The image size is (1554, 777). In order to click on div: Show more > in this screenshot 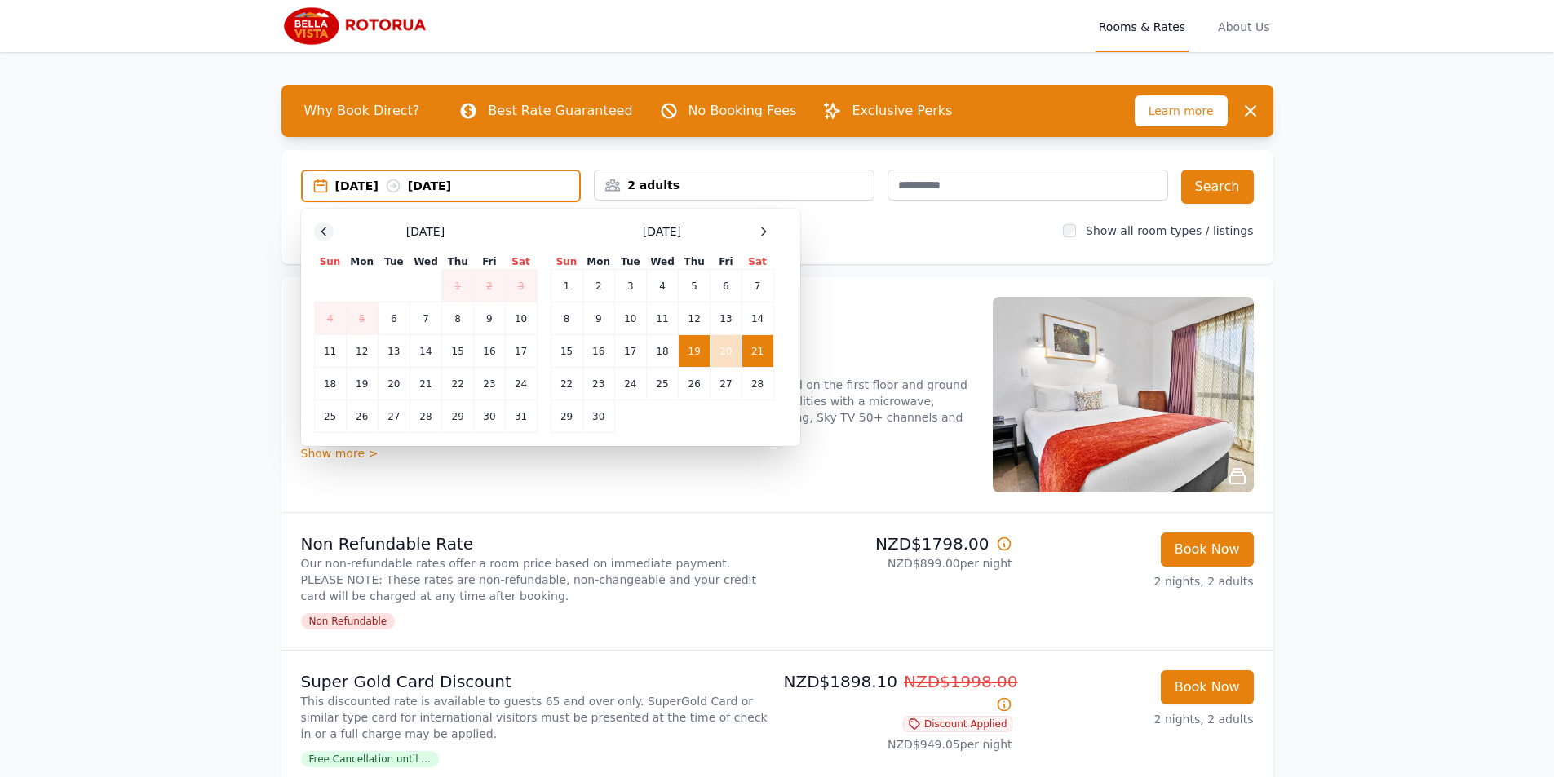, I will do `click(637, 454)`.